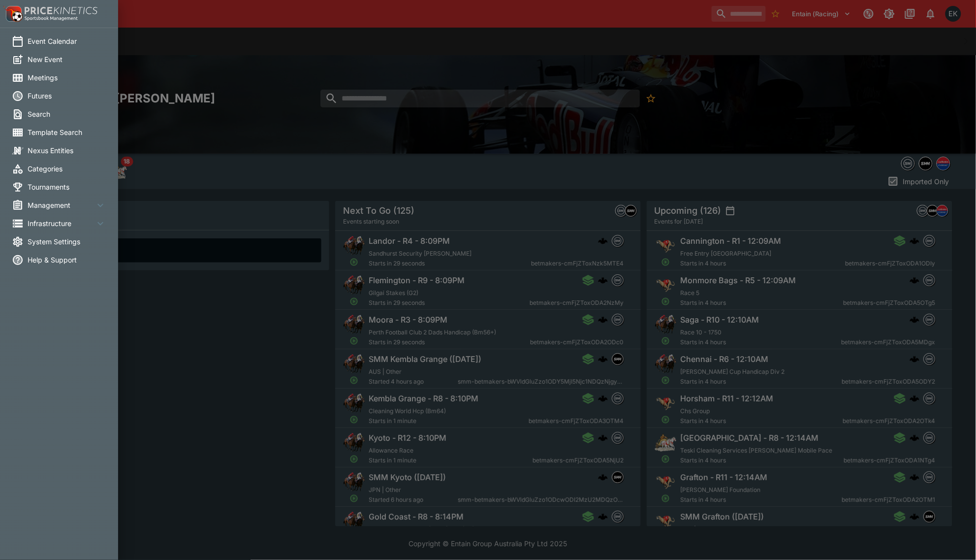 The image size is (976, 560). Describe the element at coordinates (61, 205) in the screenshot. I see `span: Management` at that location.